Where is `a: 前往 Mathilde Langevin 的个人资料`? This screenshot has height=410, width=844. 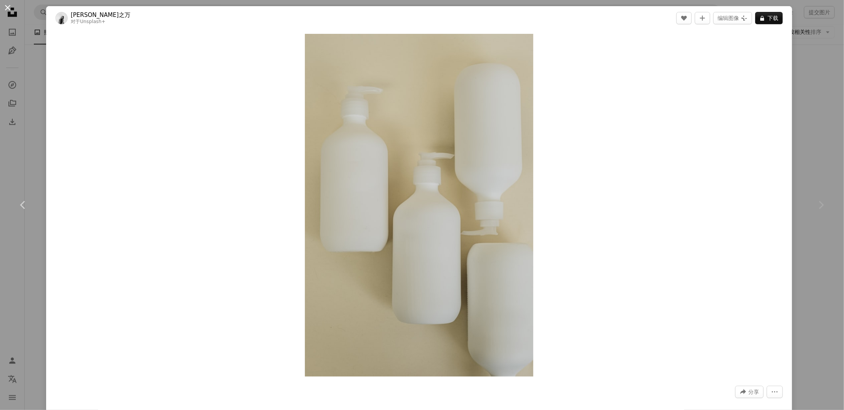 a: 前往 Mathilde Langevin 的个人资料 is located at coordinates (62, 18).